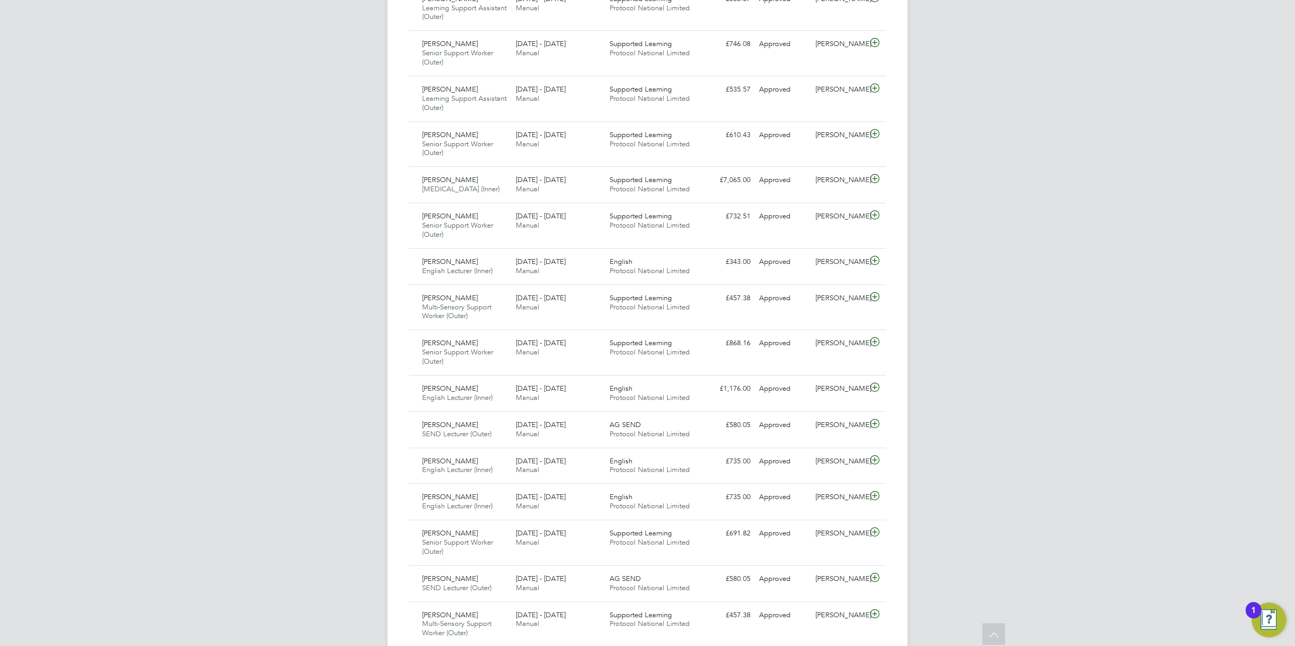  What do you see at coordinates (465, 103) in the screenshot?
I see `span: Learning Support Assistant (Outer)` at bounding box center [465, 103].